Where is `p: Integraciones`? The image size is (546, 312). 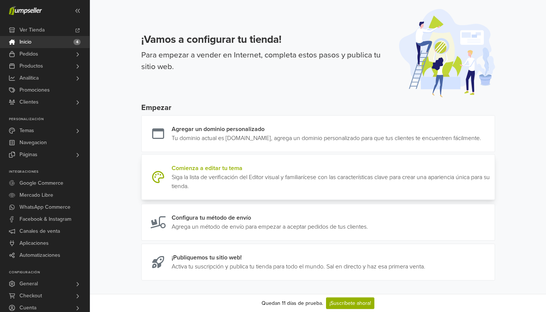 p: Integraciones is located at coordinates (49, 172).